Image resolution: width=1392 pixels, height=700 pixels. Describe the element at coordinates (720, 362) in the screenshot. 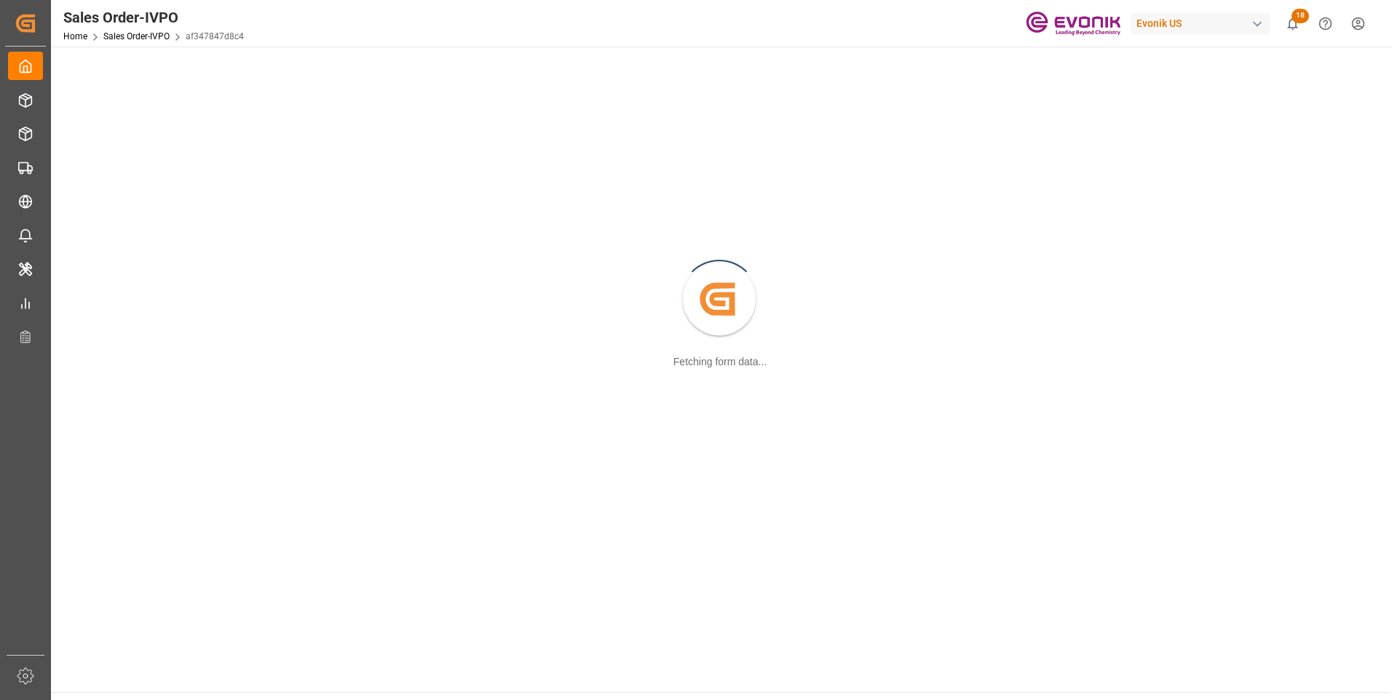

I see `div: Fetching form data...` at that location.